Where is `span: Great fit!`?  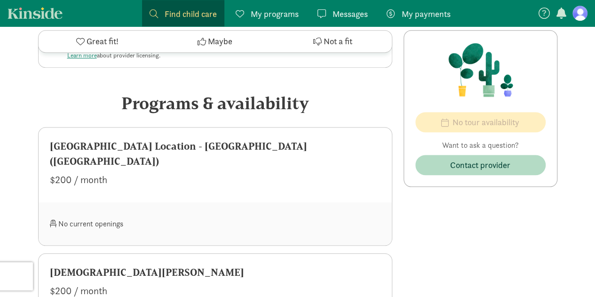 span: Great fit! is located at coordinates (103, 41).